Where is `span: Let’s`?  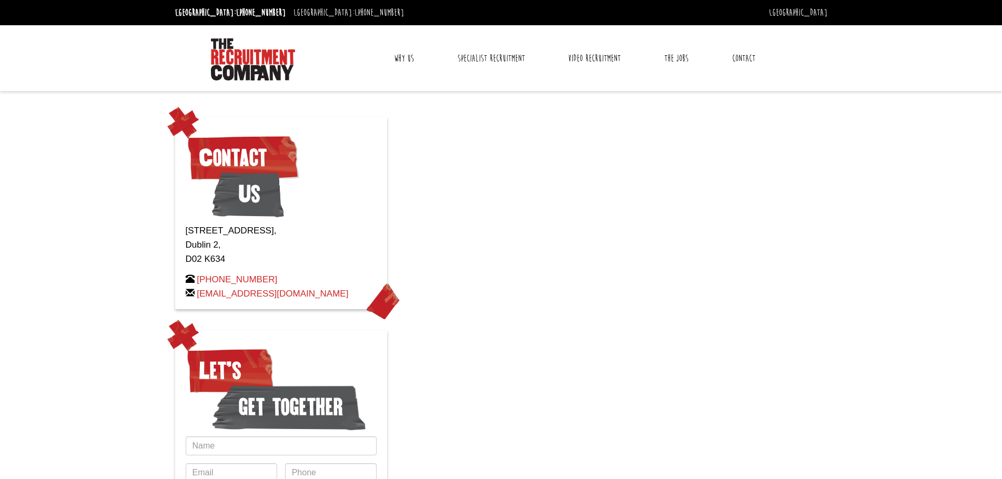
span: Let’s is located at coordinates (230, 371).